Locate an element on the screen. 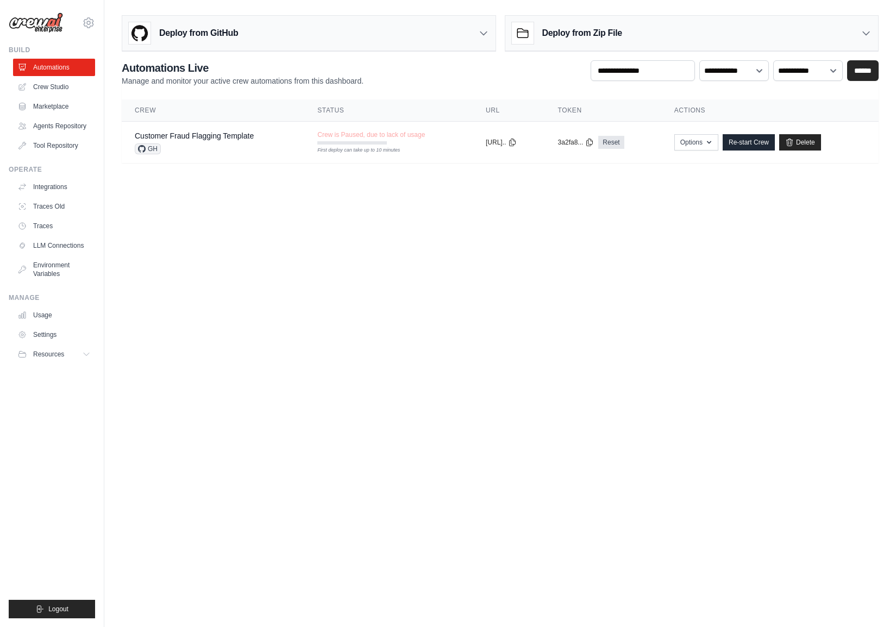 This screenshot has height=627, width=896. a: Usage is located at coordinates (54, 315).